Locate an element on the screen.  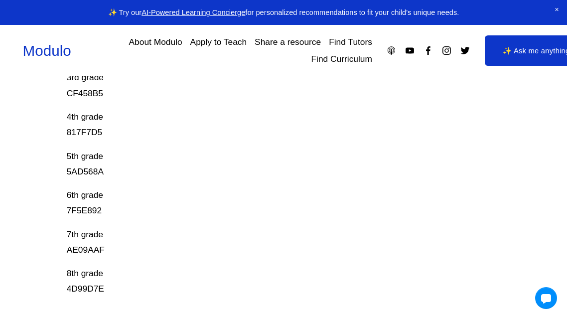
p: 3rd grade CF458B5 is located at coordinates (262, 85).